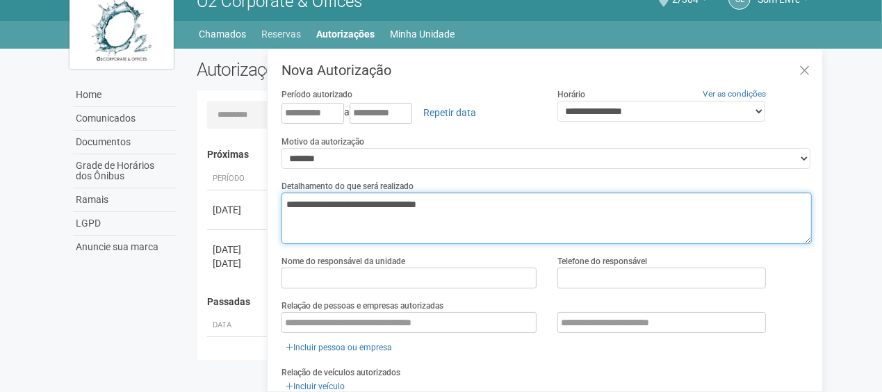 Image resolution: width=882 pixels, height=392 pixels. I want to click on a: Ramais, so click(124, 200).